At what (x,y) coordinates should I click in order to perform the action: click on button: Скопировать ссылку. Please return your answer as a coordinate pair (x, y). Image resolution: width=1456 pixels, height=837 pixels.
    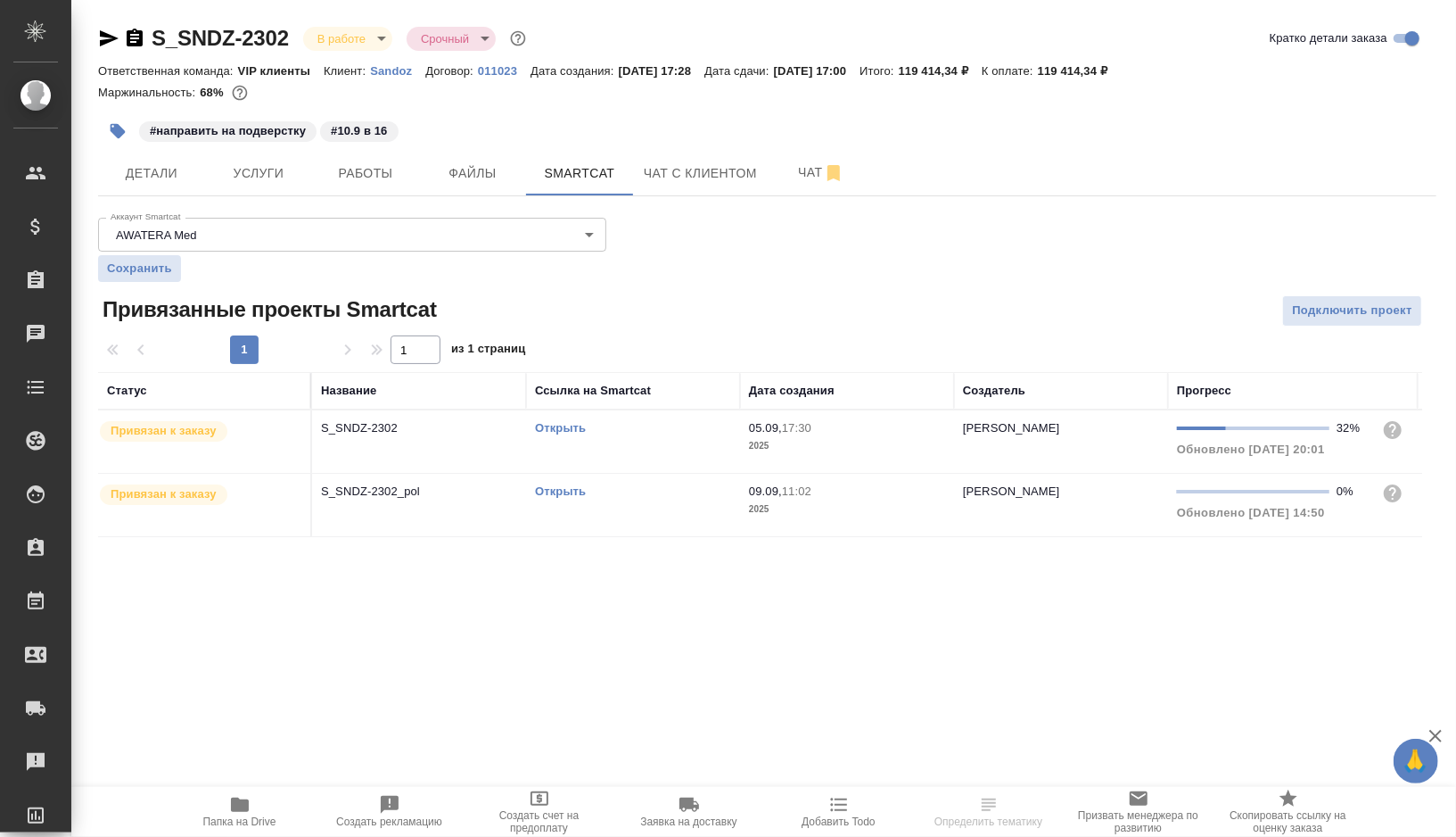
    Looking at the image, I should click on (134, 38).